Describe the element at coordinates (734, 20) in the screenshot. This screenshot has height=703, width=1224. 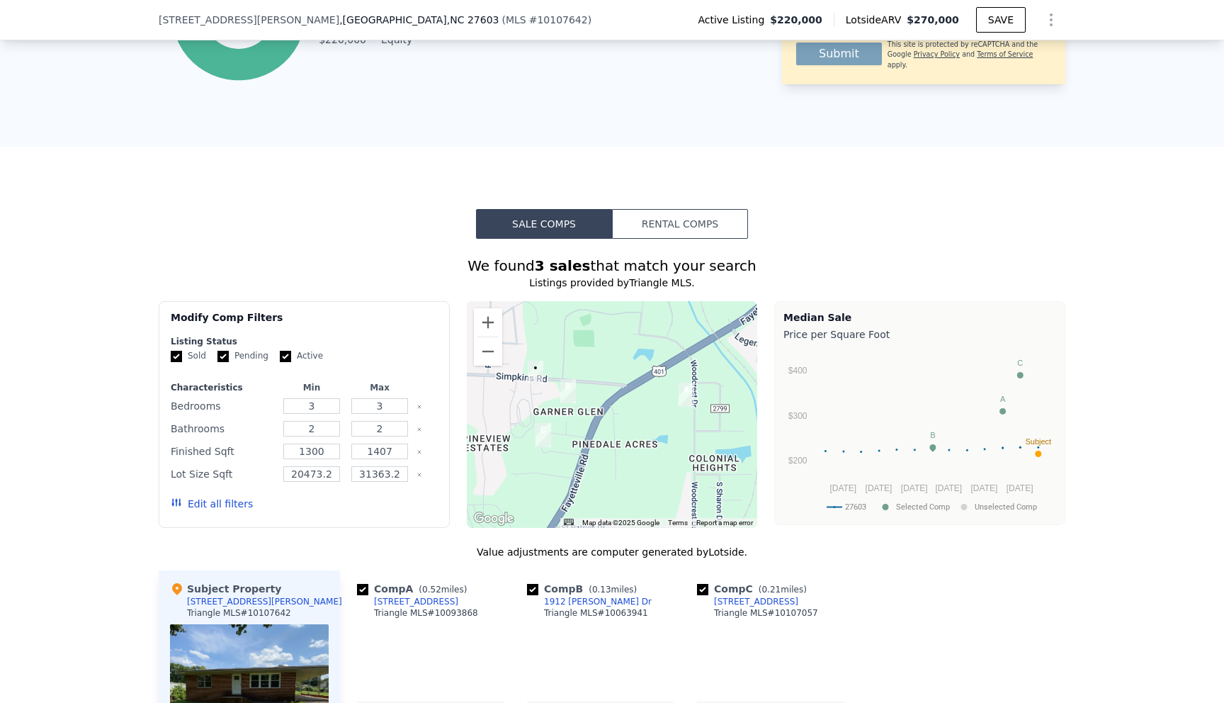
I see `span: Active Listing` at that location.